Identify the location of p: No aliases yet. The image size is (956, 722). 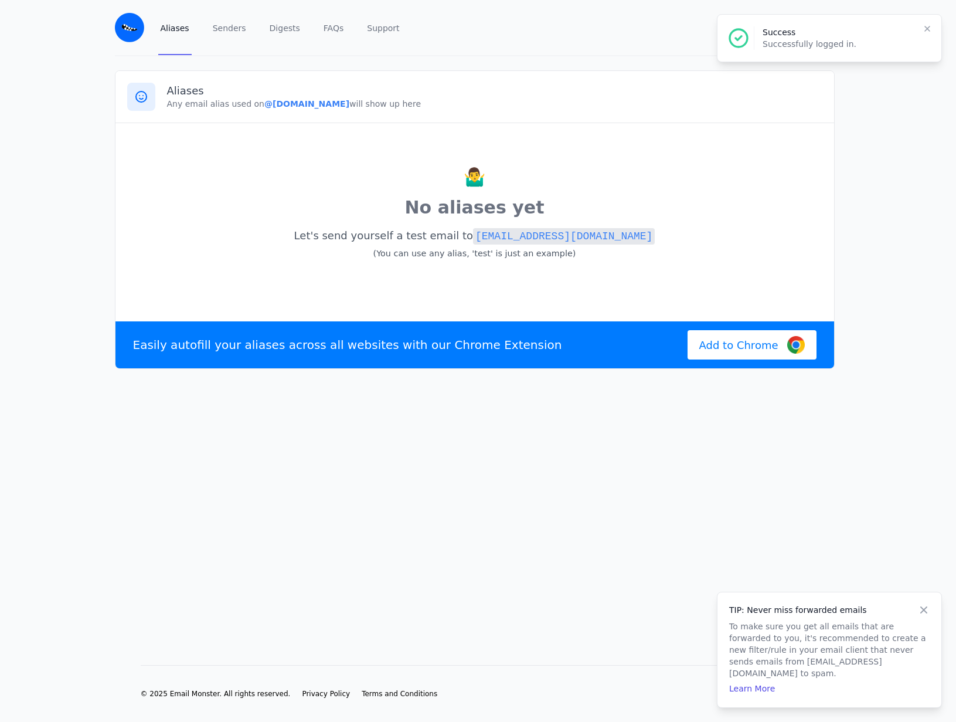
(475, 208).